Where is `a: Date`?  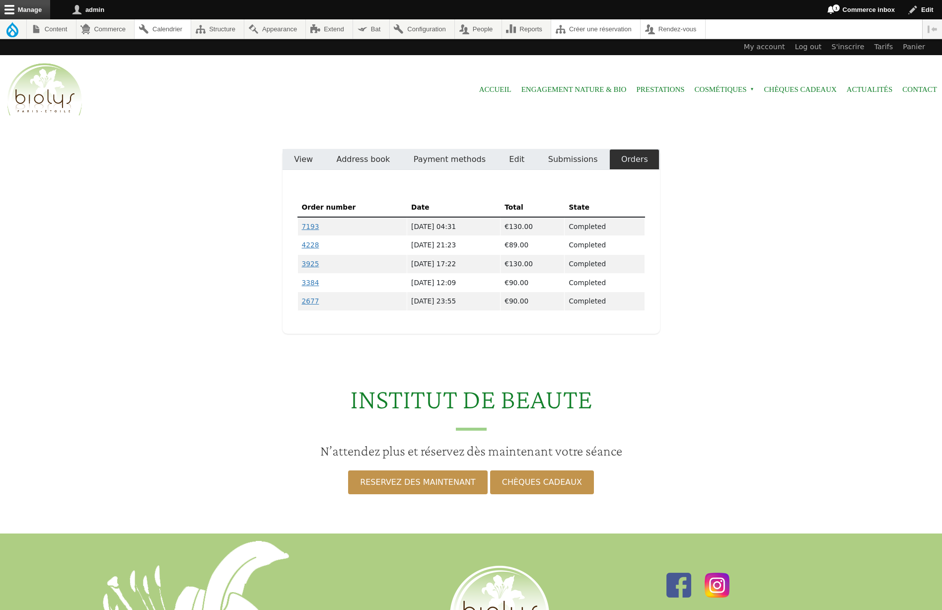
a: Date is located at coordinates (425, 207).